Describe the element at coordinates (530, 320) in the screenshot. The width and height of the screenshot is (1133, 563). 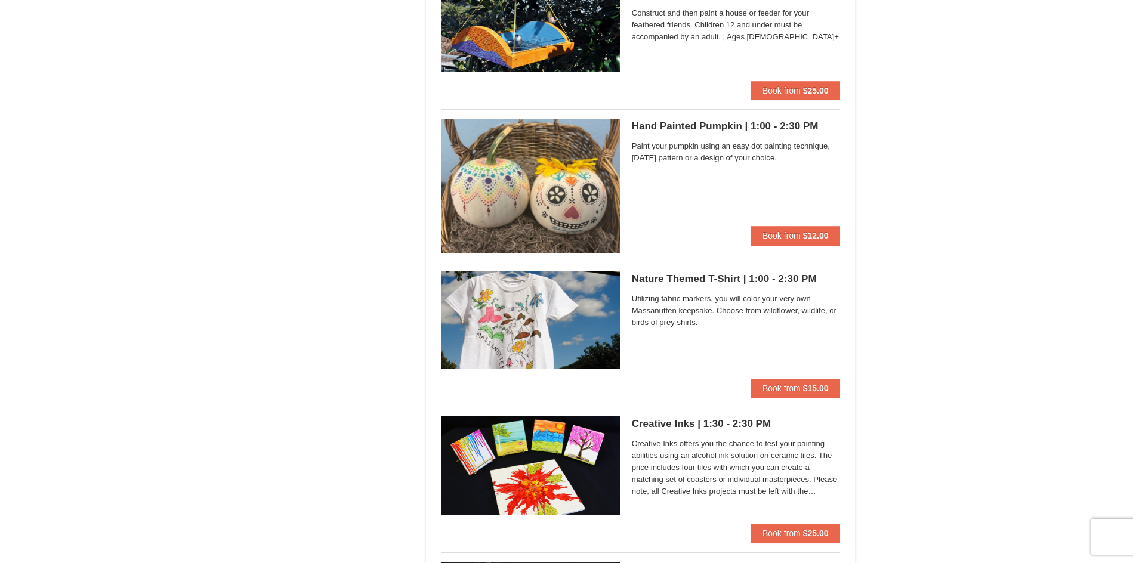
I see `img: 6619869-1323-86a08966.jpg` at that location.